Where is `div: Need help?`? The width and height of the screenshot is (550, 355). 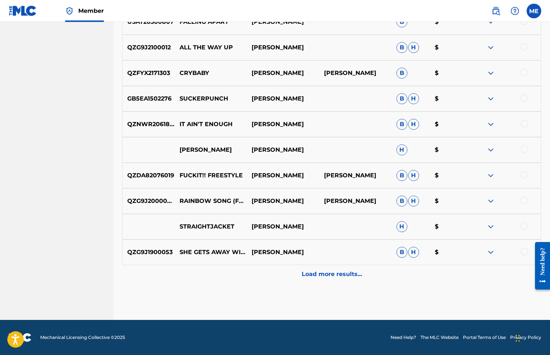
div: Need help? is located at coordinates (13, 26).